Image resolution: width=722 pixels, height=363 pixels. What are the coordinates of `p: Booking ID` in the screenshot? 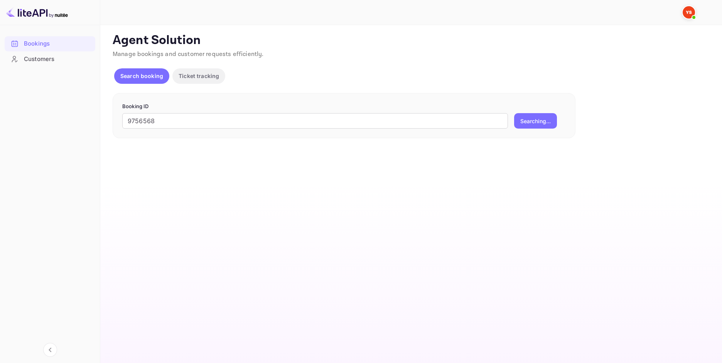 It's located at (344, 106).